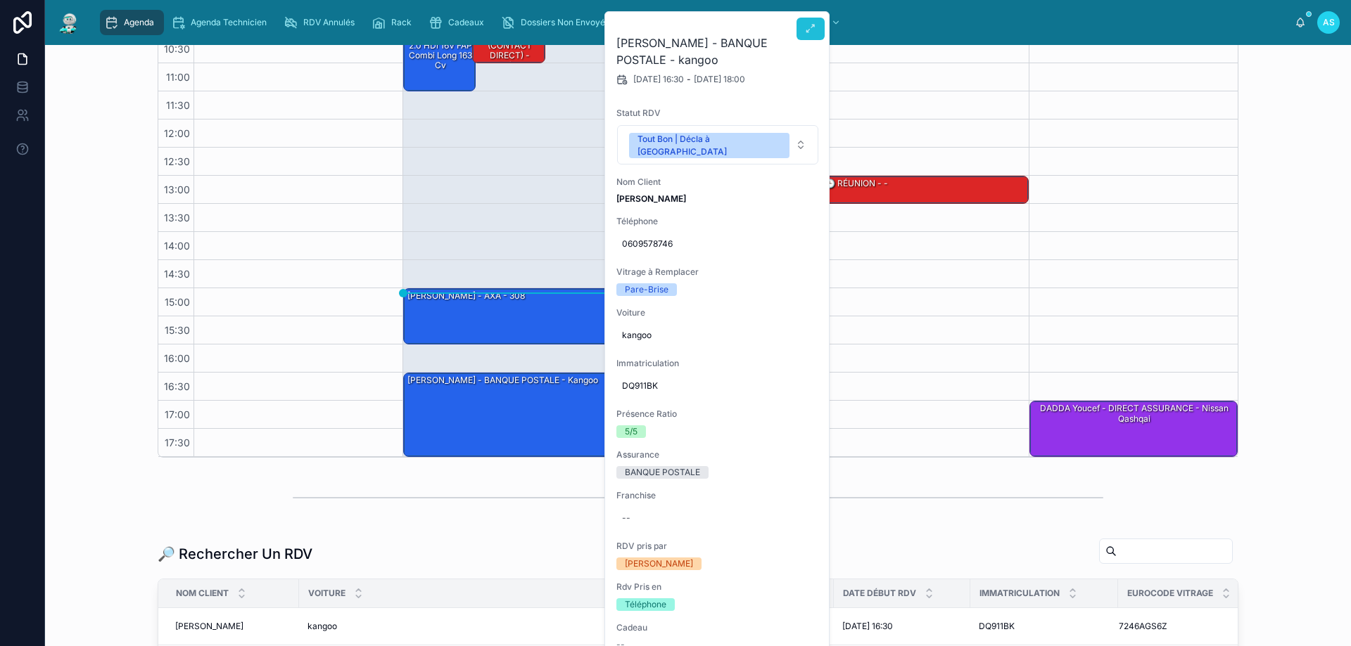  What do you see at coordinates (177, 302) in the screenshot?
I see `span: 15:00` at bounding box center [177, 302].